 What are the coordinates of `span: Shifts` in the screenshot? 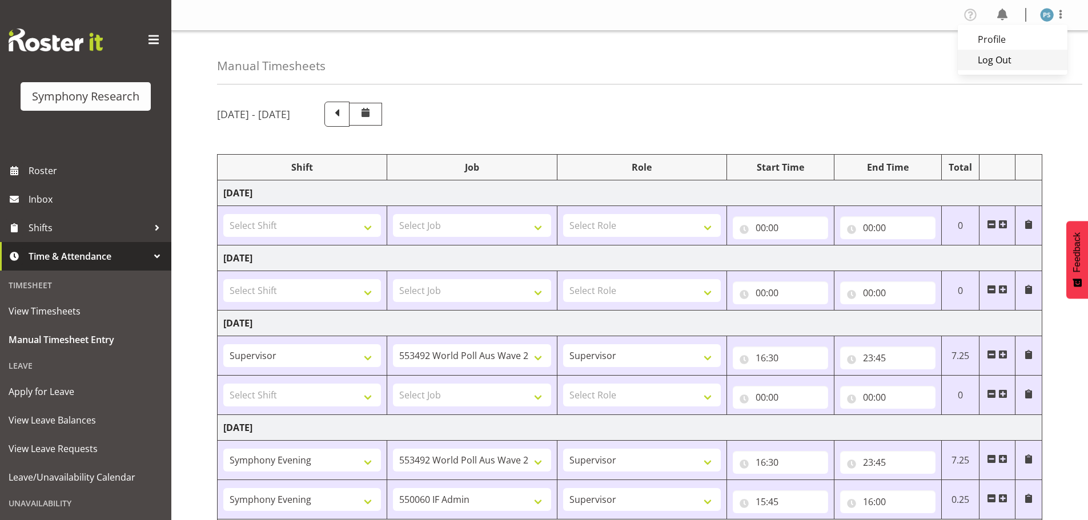 It's located at (89, 228).